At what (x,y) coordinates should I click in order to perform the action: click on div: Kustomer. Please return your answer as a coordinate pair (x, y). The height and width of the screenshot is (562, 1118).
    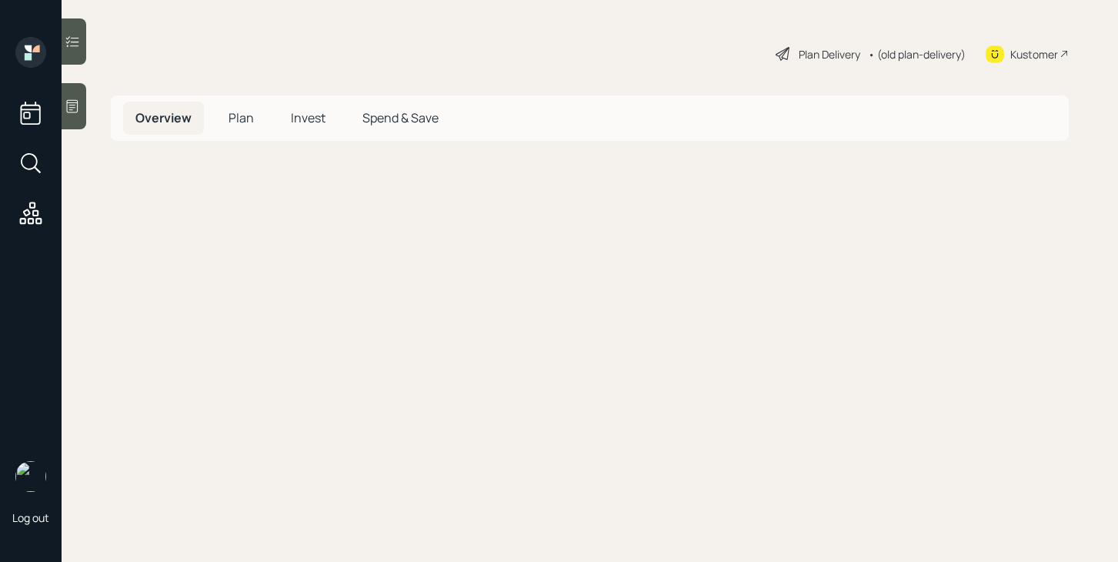
    Looking at the image, I should click on (1034, 54).